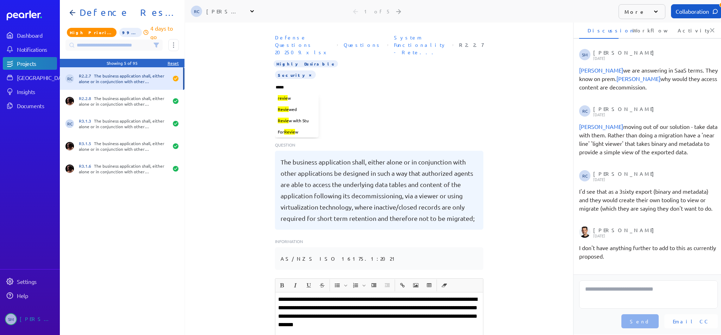  What do you see at coordinates (691, 321) in the screenshot?
I see `span: Email CC` at bounding box center [691, 321].